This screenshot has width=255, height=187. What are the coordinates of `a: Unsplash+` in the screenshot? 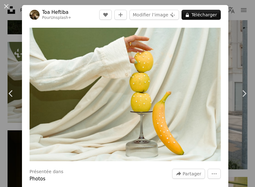 It's located at (61, 18).